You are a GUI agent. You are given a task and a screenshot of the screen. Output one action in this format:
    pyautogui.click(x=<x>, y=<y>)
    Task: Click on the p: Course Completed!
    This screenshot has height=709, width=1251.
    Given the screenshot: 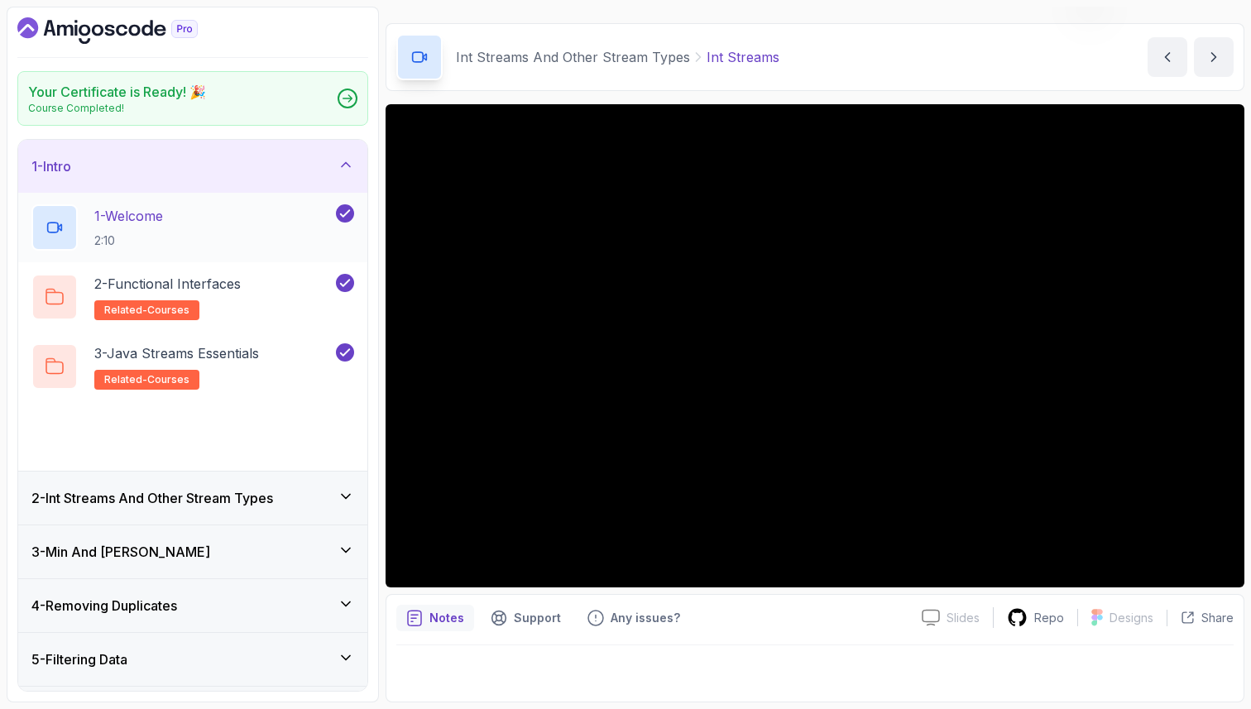 What is the action you would take?
    pyautogui.click(x=117, y=108)
    